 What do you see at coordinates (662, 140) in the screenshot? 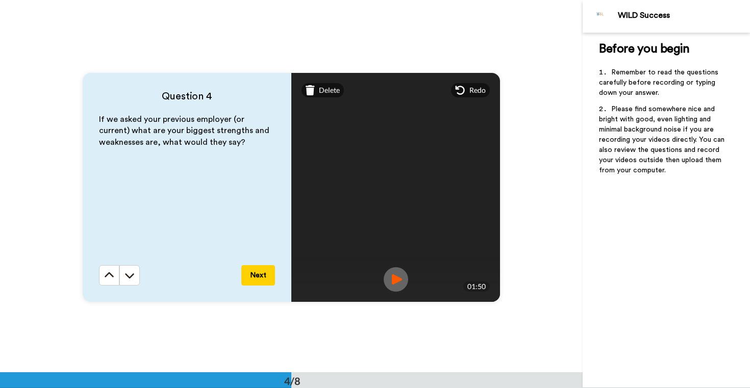
I see `span: Please find somewhere nice and bright with good, even lighting and minimal background noise if yo...` at bounding box center [662, 140].